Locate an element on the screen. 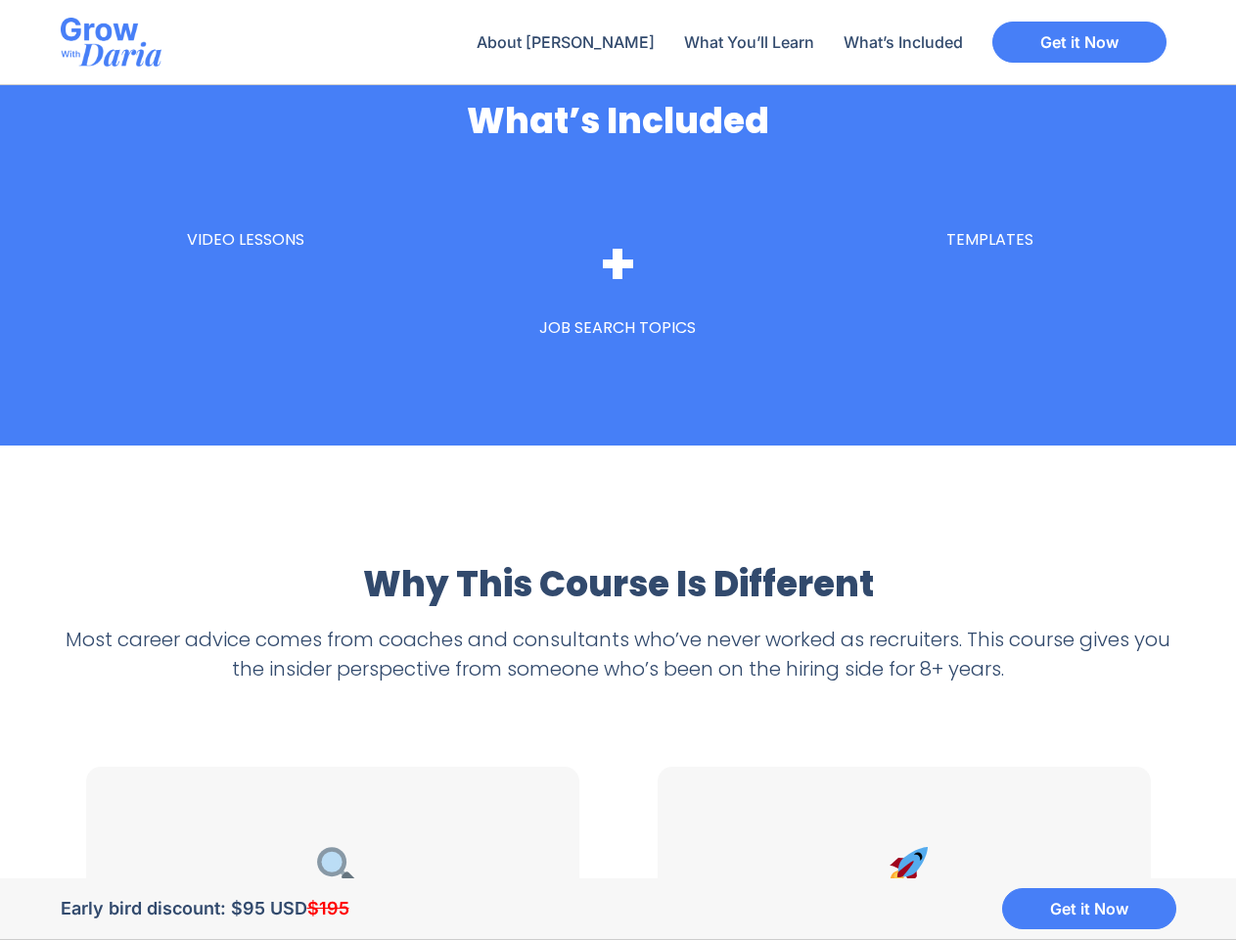  p: Most career advice comes from coaches and consultants who’ve never worked as recruiters. This cou... is located at coordinates (619, 654).